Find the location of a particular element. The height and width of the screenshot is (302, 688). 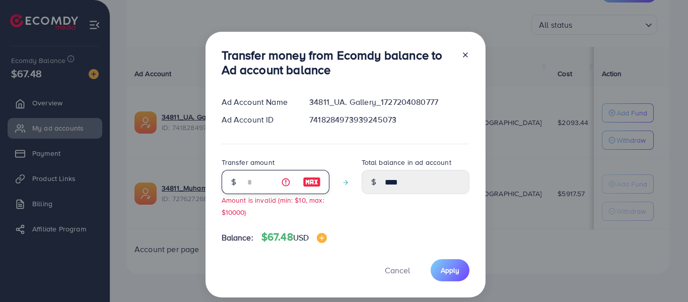

div: 7418284973939245073 is located at coordinates (389, 119).